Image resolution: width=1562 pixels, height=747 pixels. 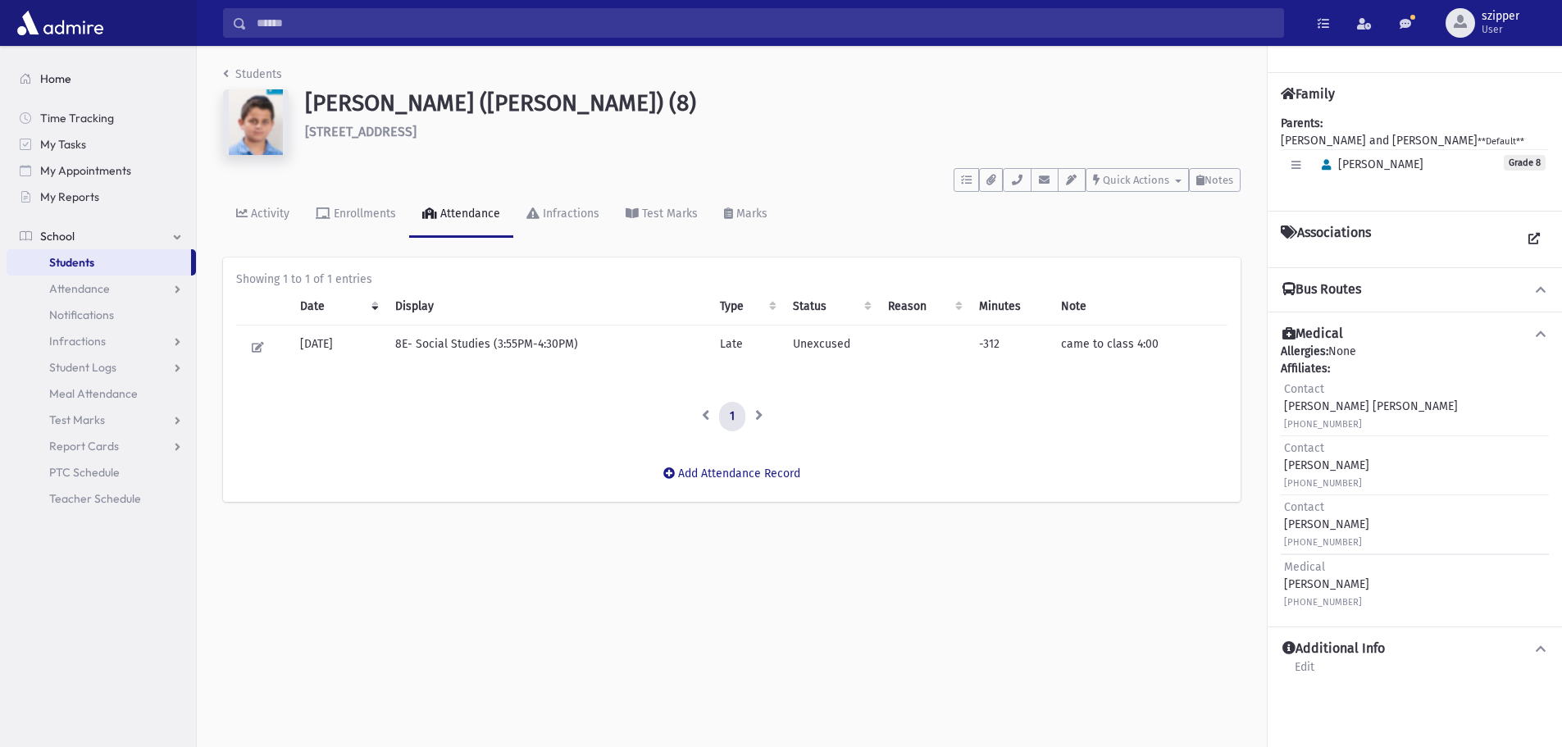 I want to click on td: -312, so click(x=1010, y=348).